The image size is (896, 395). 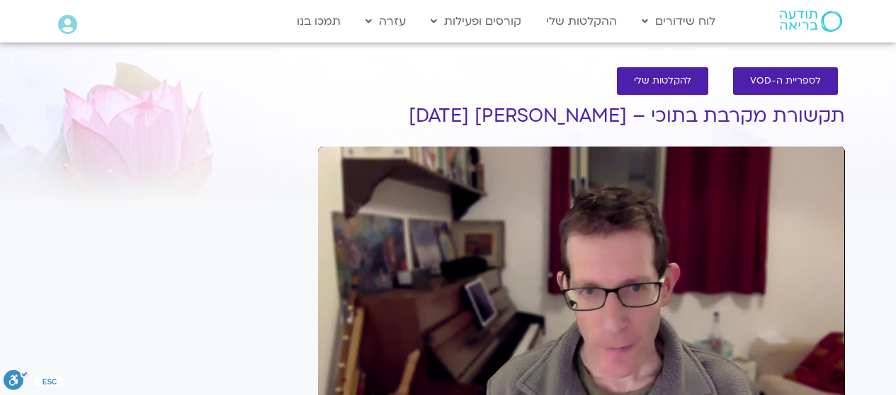 I want to click on a: קורסים ופעילות, so click(x=476, y=21).